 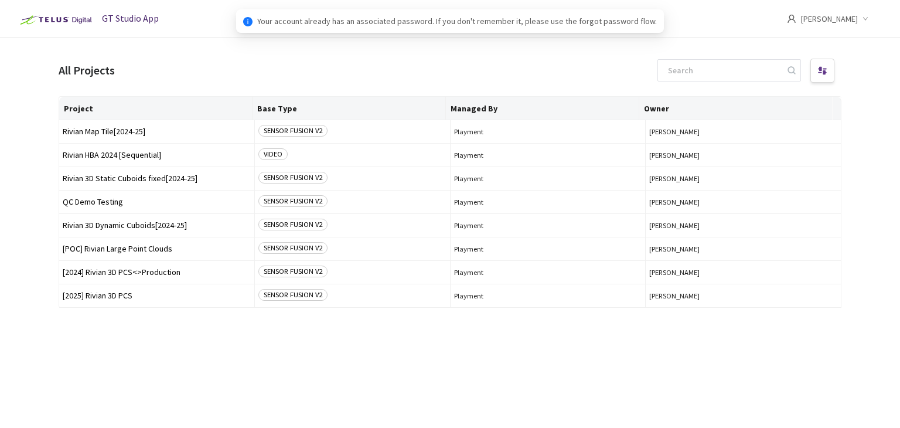 I want to click on span: Your account already has an associated password. If you don't remember it, please use the forgot ..., so click(x=457, y=21).